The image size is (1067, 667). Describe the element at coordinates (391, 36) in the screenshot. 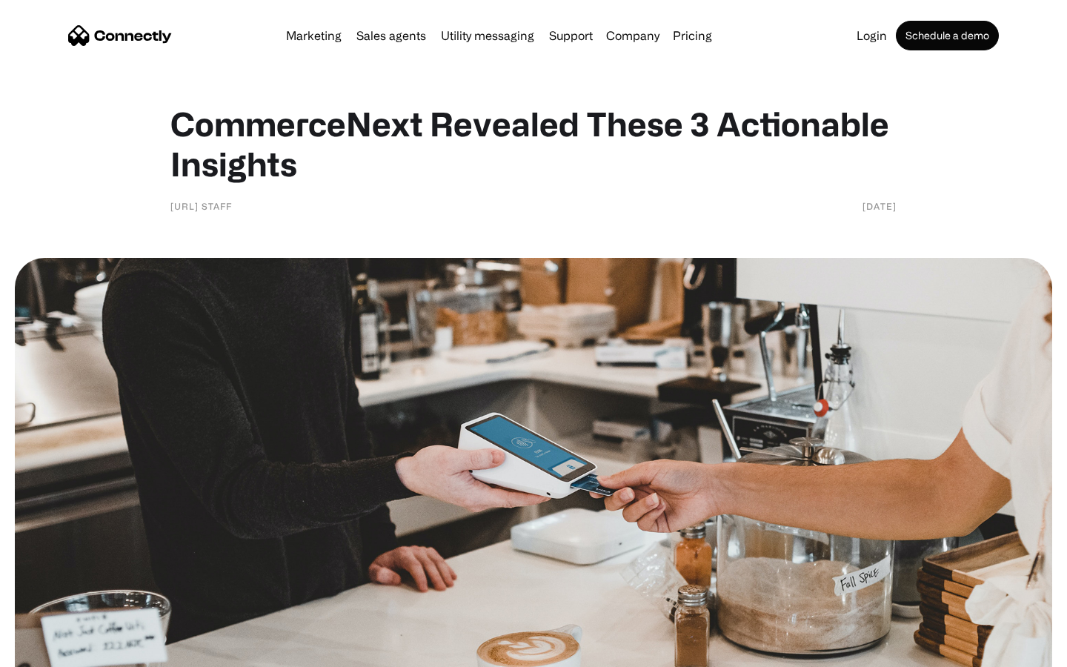

I see `a: Sales agents` at that location.